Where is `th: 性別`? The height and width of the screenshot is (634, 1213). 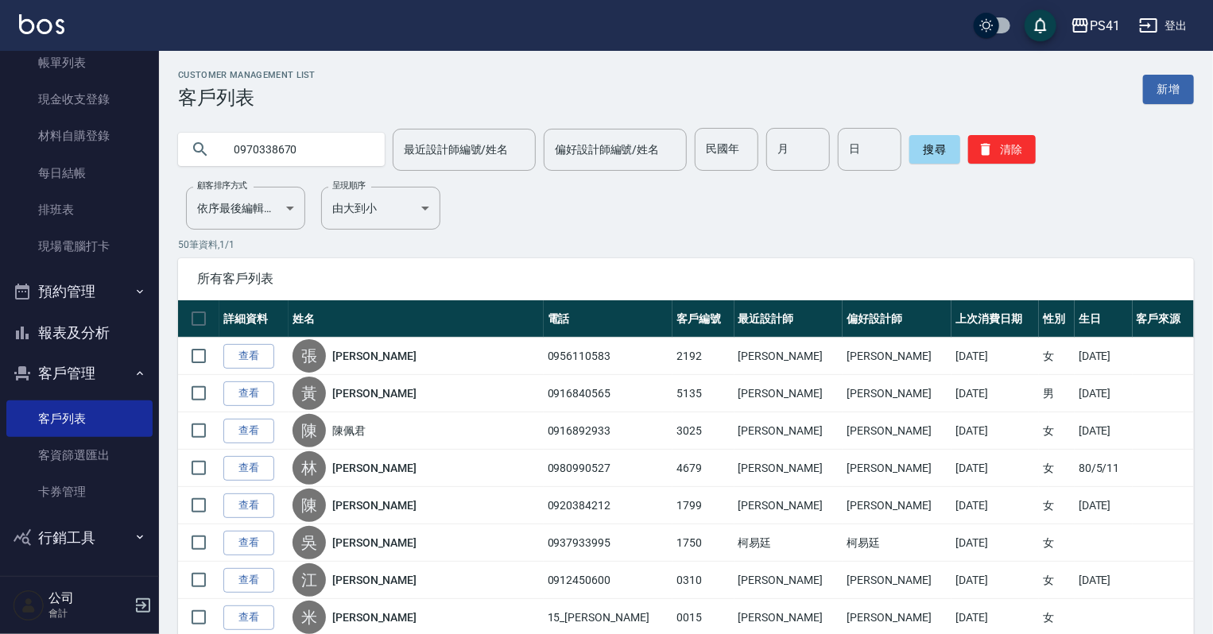 th: 性別 is located at coordinates (1057, 319).